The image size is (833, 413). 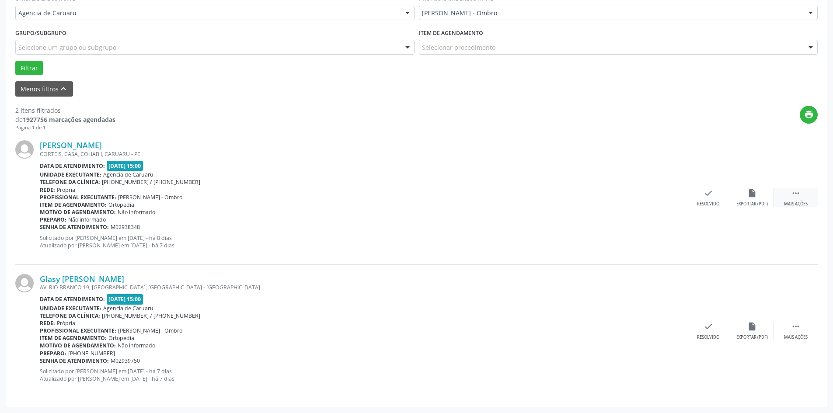 What do you see at coordinates (29, 68) in the screenshot?
I see `button: Filtrar` at bounding box center [29, 68].